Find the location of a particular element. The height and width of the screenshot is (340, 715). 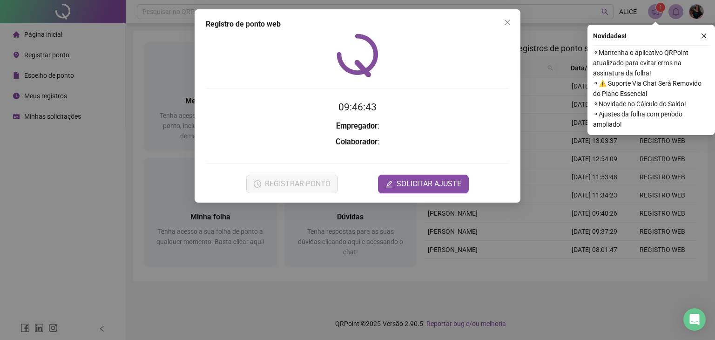

div: Registro de ponto web is located at coordinates (358, 24).